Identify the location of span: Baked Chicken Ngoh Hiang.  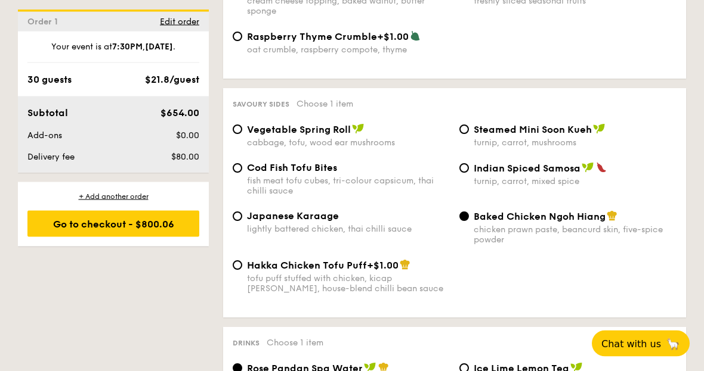
(539, 217).